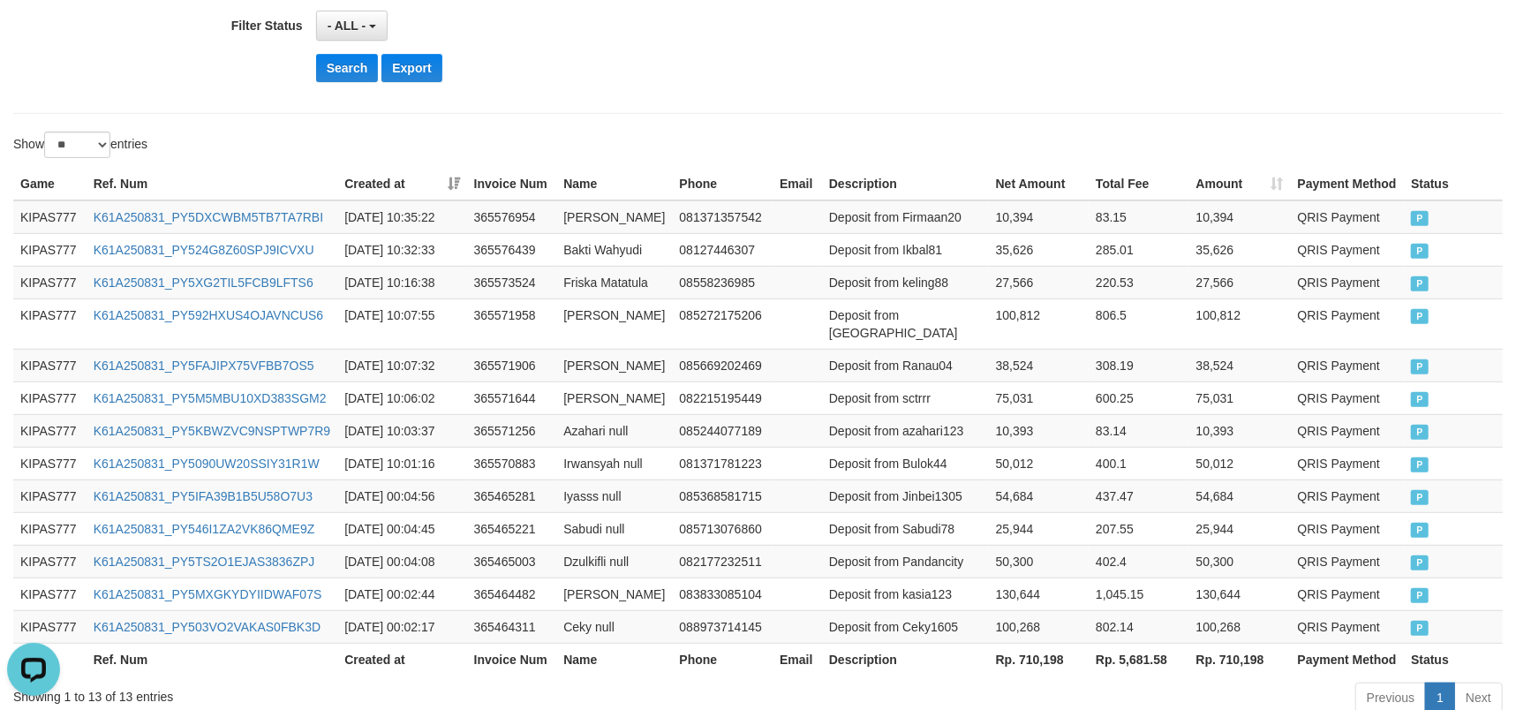  What do you see at coordinates (204, 250) in the screenshot?
I see `a: K61A250831_PY524G8Z60SPJ9ICVXU` at bounding box center [204, 250].